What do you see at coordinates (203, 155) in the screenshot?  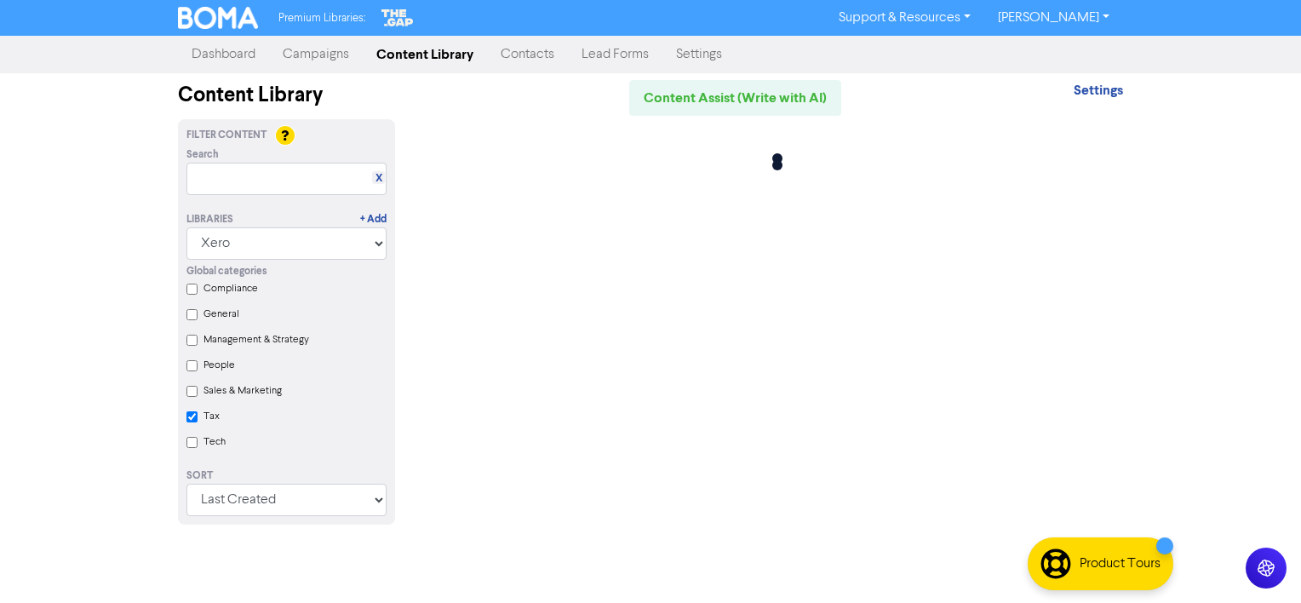 I see `span: Search` at bounding box center [203, 155].